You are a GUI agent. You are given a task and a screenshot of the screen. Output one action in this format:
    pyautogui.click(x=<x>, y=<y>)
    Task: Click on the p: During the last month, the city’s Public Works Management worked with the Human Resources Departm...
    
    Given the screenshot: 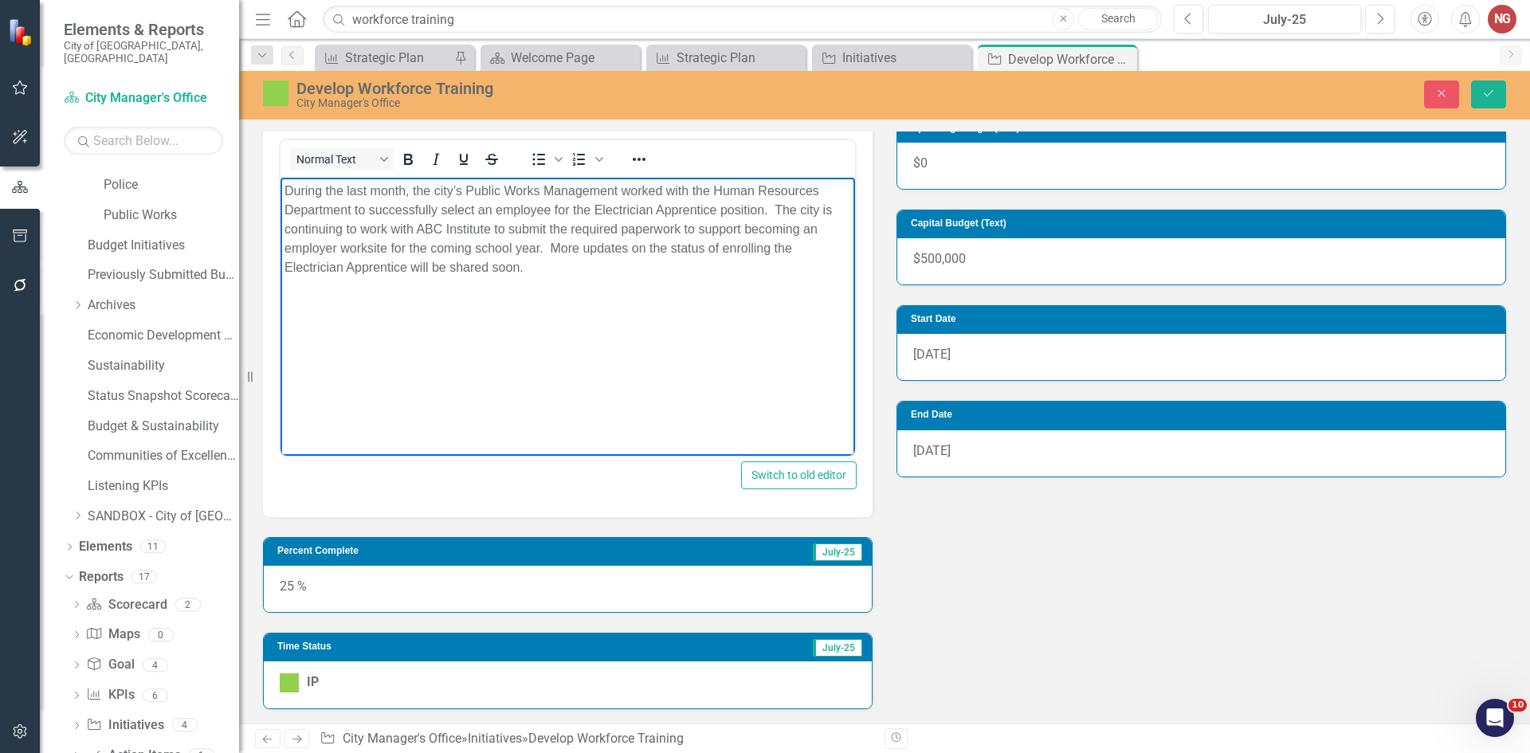 What is the action you would take?
    pyautogui.click(x=287, y=52)
    